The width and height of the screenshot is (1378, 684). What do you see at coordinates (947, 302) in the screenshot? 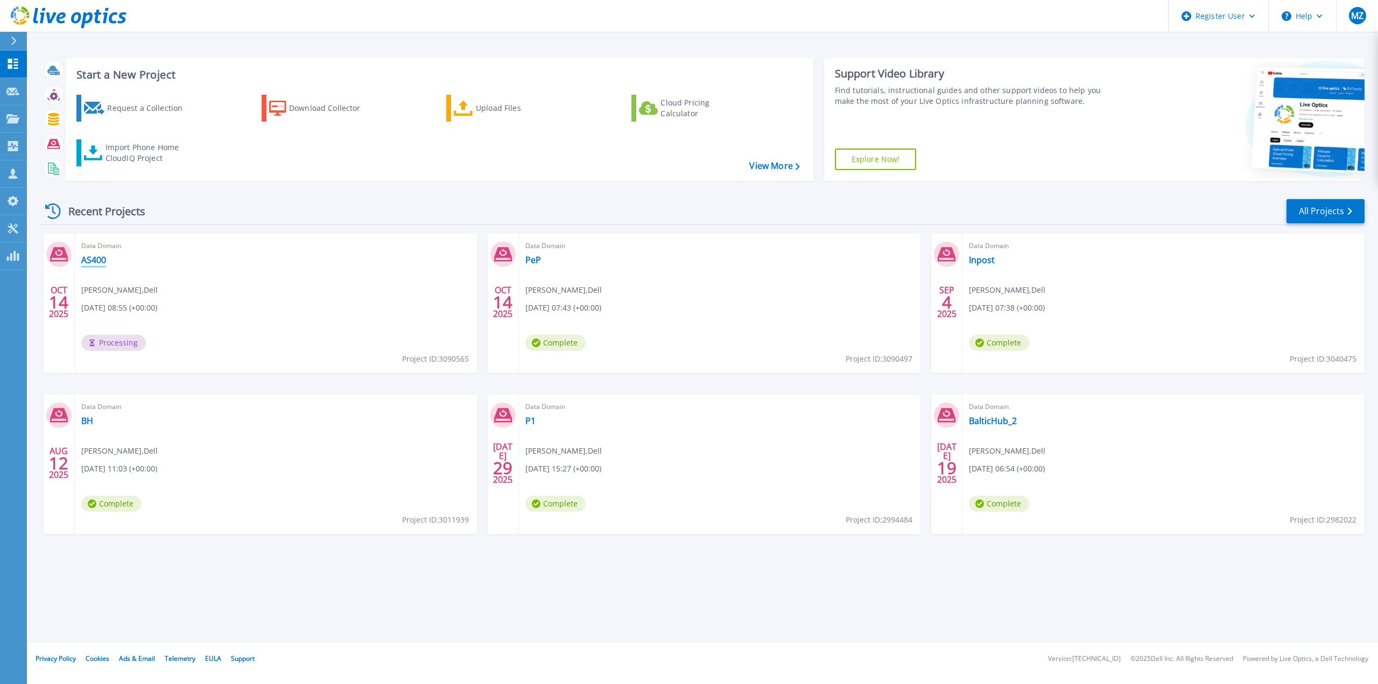
I see `span: 4` at bounding box center [947, 302].